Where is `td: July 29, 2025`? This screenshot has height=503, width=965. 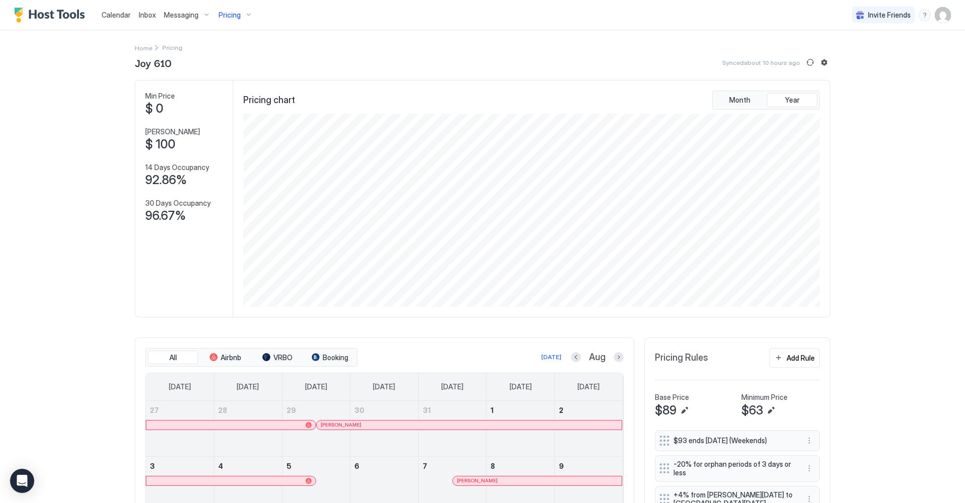
td: July 29, 2025 is located at coordinates (316, 428).